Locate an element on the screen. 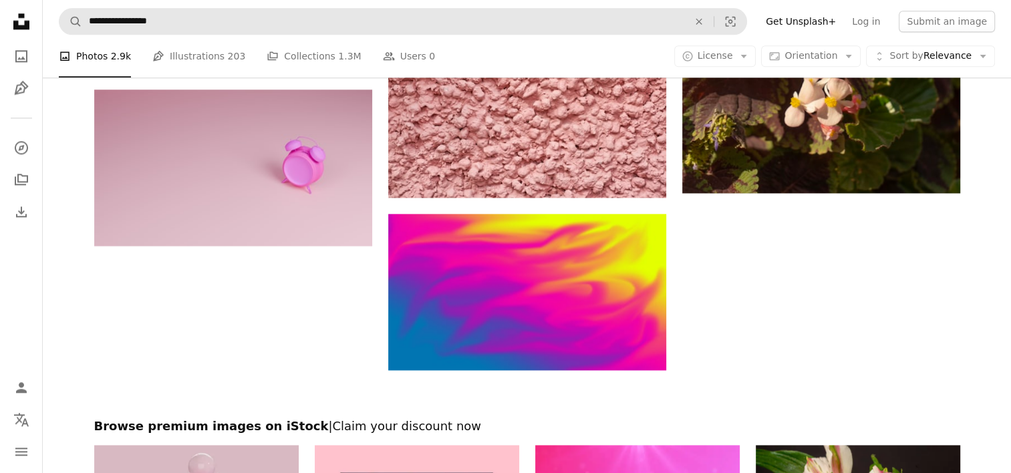 This screenshot has width=1011, height=473. button: Orientation is located at coordinates (811, 56).